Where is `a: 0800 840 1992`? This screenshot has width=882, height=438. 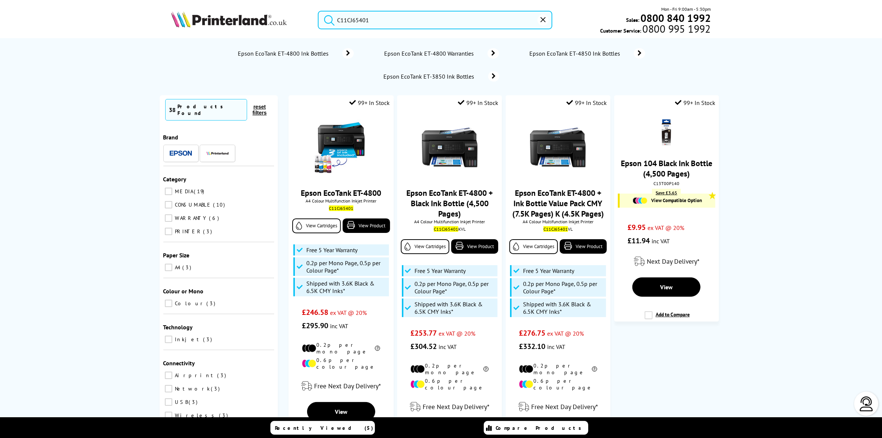 a: 0800 840 1992 is located at coordinates (675, 18).